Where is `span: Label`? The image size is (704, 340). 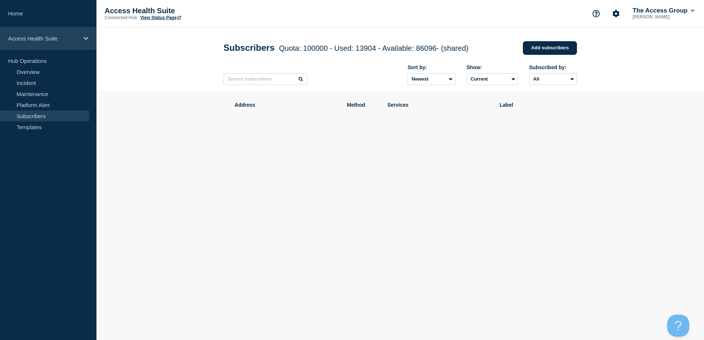
span: Label is located at coordinates (533, 105).